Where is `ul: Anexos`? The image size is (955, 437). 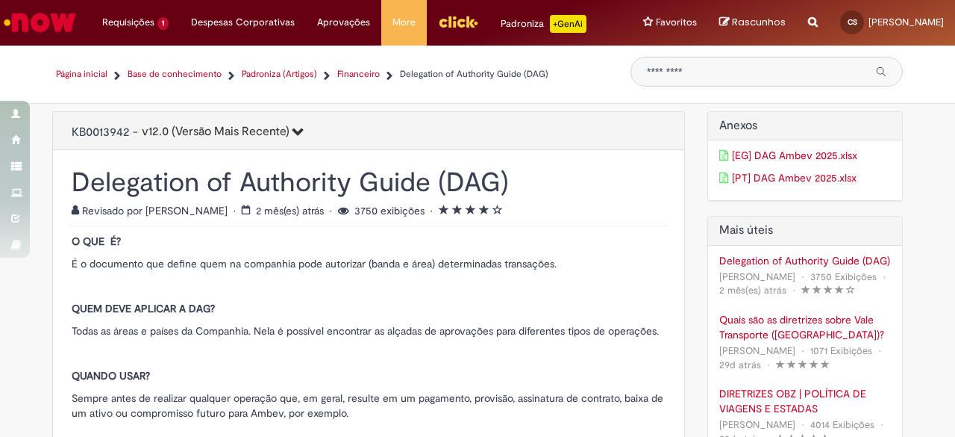 ul: Anexos is located at coordinates (805, 166).